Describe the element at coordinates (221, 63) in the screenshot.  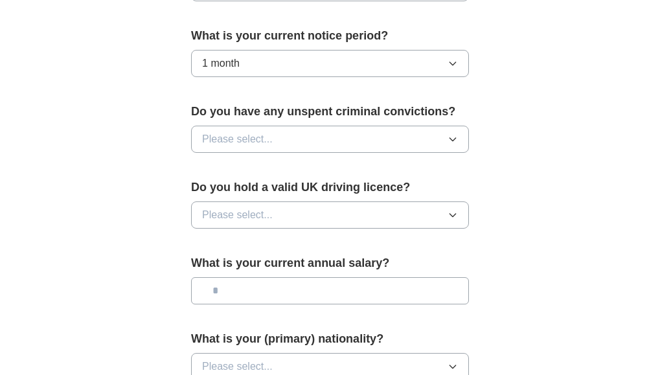
I see `span: 1 month` at that location.